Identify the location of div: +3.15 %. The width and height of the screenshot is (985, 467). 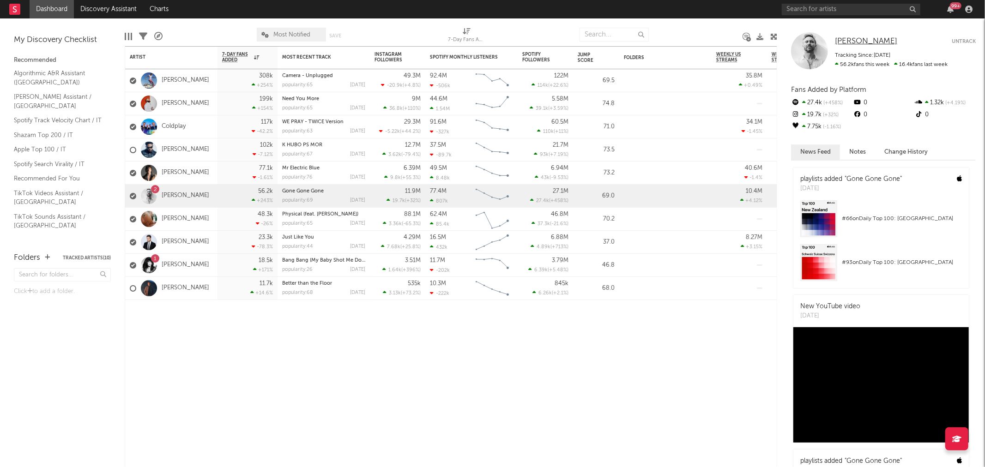
(751, 247).